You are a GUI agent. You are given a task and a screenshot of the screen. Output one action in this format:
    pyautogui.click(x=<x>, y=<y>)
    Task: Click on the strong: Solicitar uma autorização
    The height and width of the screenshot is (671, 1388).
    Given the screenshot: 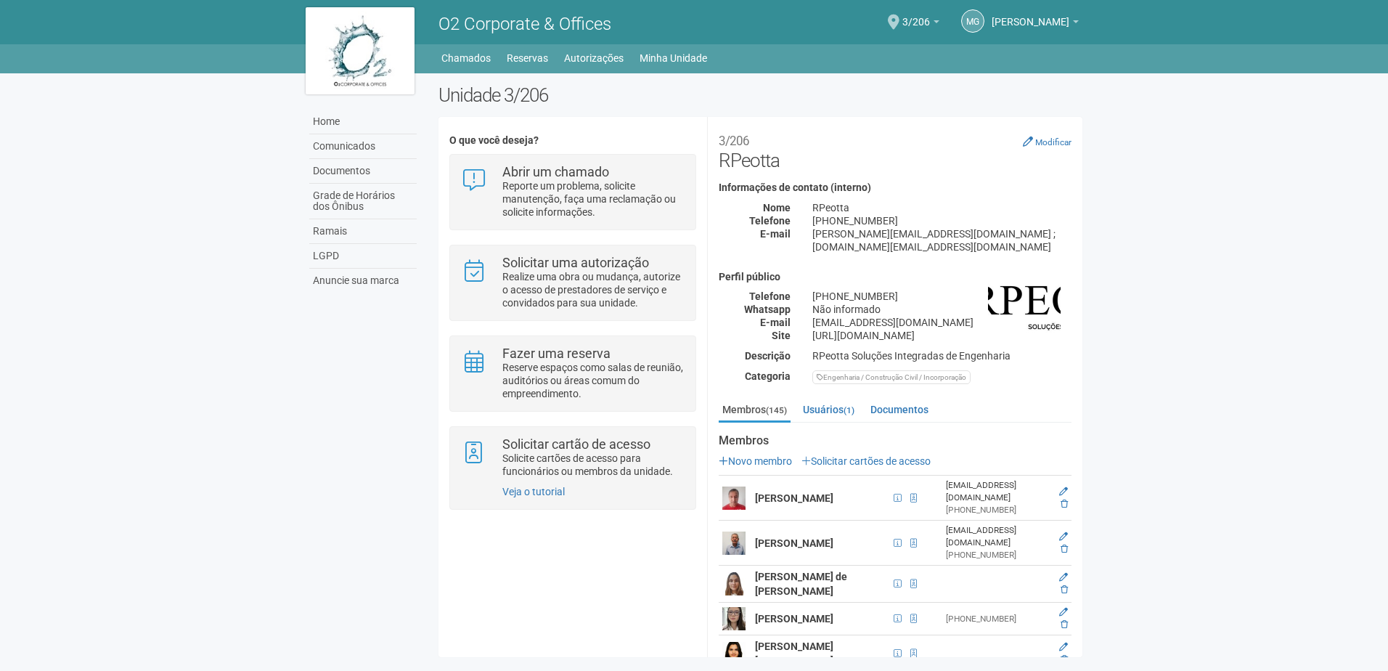 What is the action you would take?
    pyautogui.click(x=576, y=262)
    